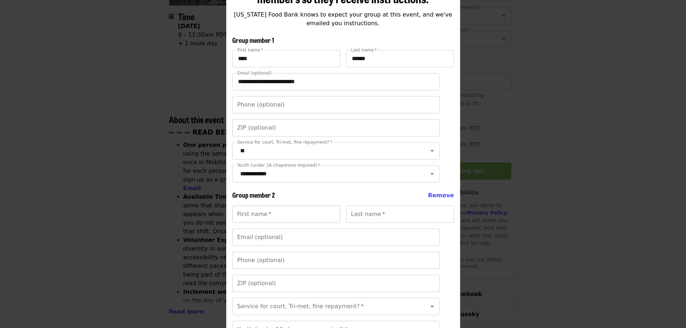 The image size is (686, 328). I want to click on span: Group member 1, so click(253, 40).